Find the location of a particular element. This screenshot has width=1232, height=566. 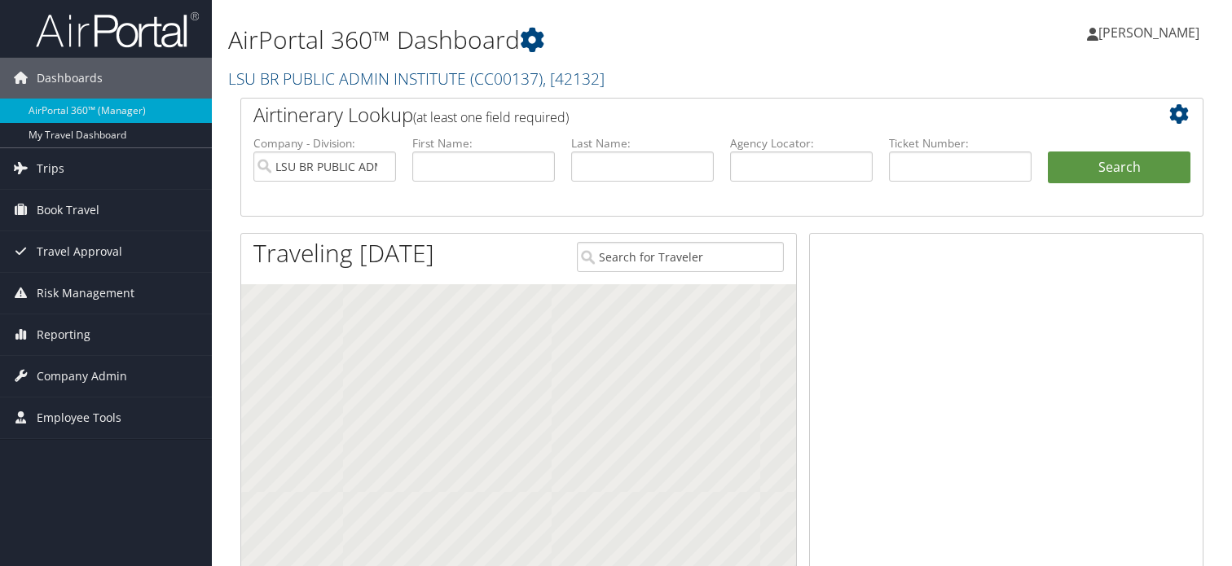

span: , [ 42132 ] is located at coordinates (574, 78).